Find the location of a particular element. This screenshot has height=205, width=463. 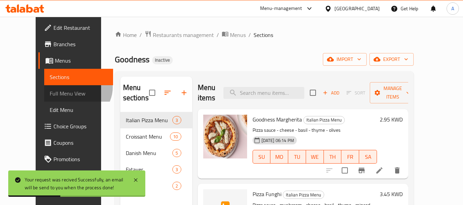

div: Menu-management is located at coordinates (281, 9).